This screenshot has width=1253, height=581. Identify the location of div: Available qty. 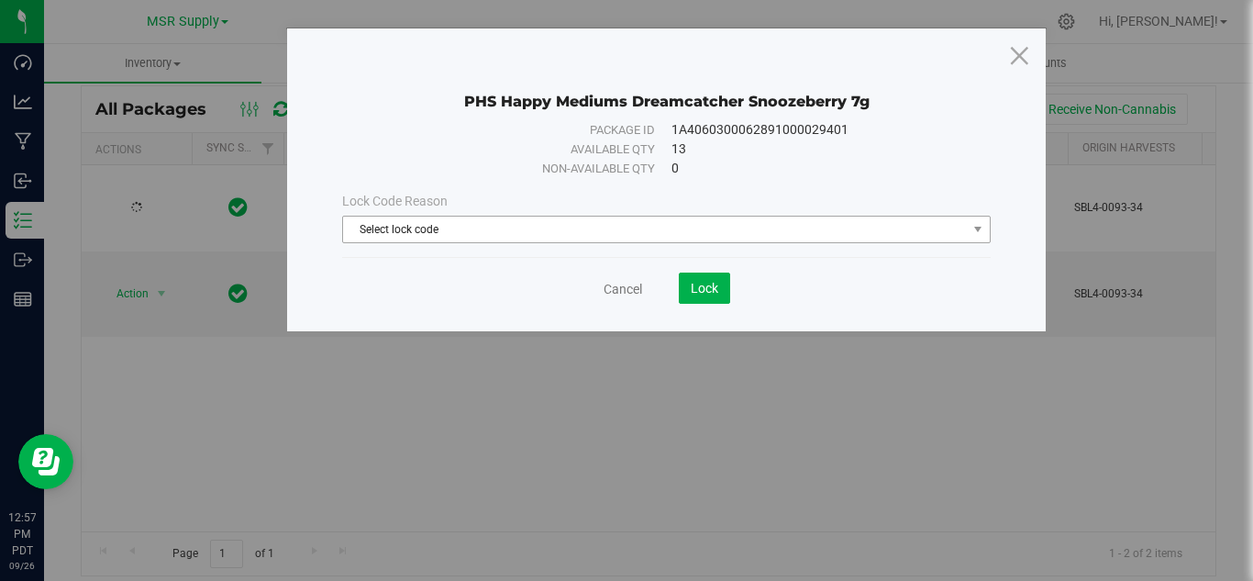
(513, 150).